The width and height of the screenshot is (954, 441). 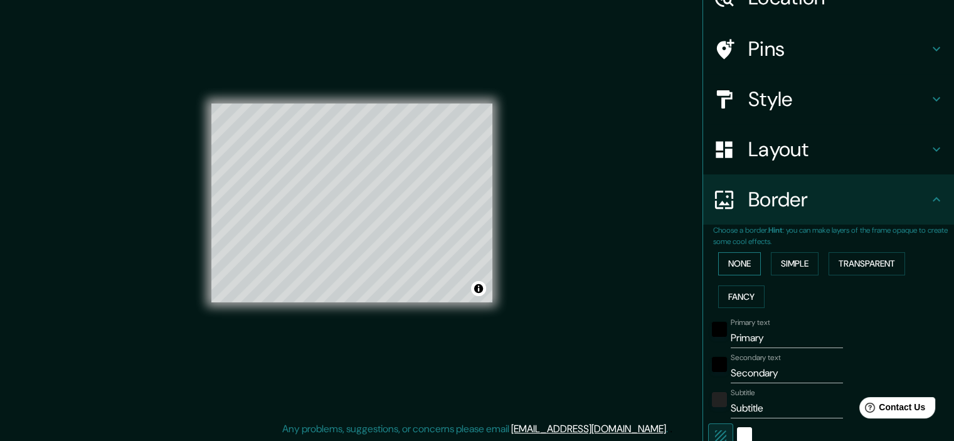 What do you see at coordinates (838, 99) in the screenshot?
I see `h4: Style` at bounding box center [838, 99].